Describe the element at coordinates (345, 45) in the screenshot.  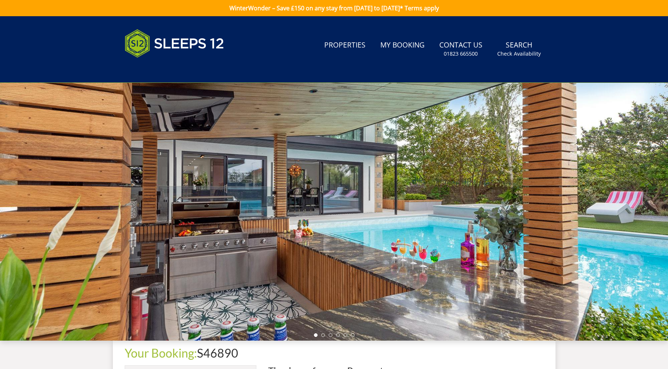
I see `a: Properties` at that location.